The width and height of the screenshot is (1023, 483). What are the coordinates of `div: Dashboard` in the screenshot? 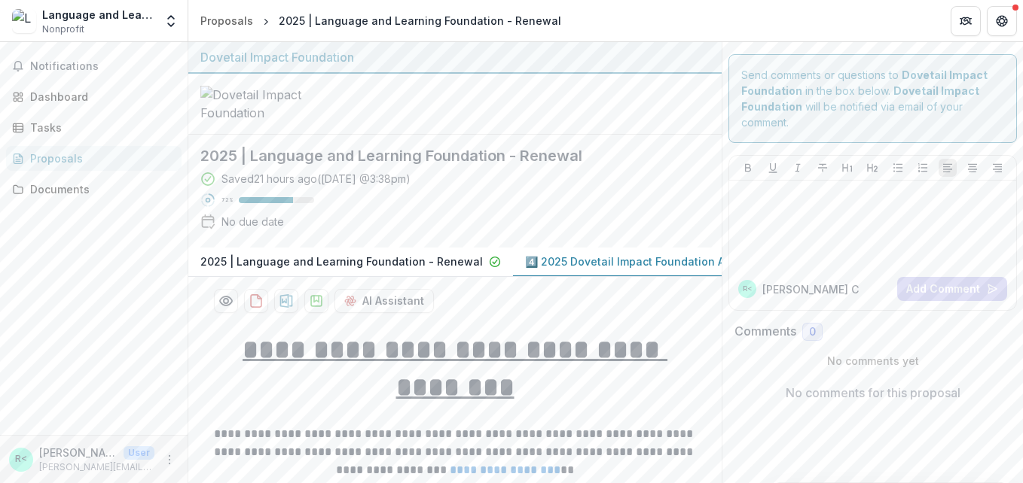 It's located at (99, 96).